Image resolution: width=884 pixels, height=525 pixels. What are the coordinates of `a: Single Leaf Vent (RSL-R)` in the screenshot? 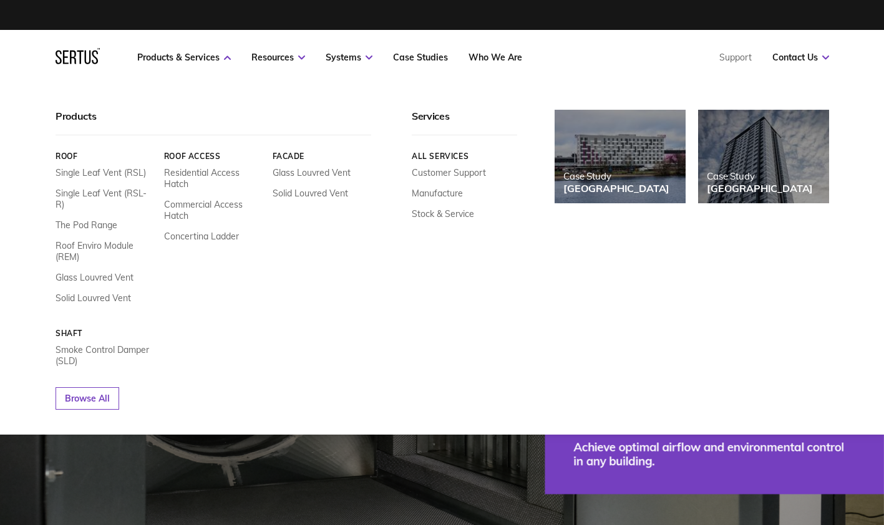 It's located at (105, 199).